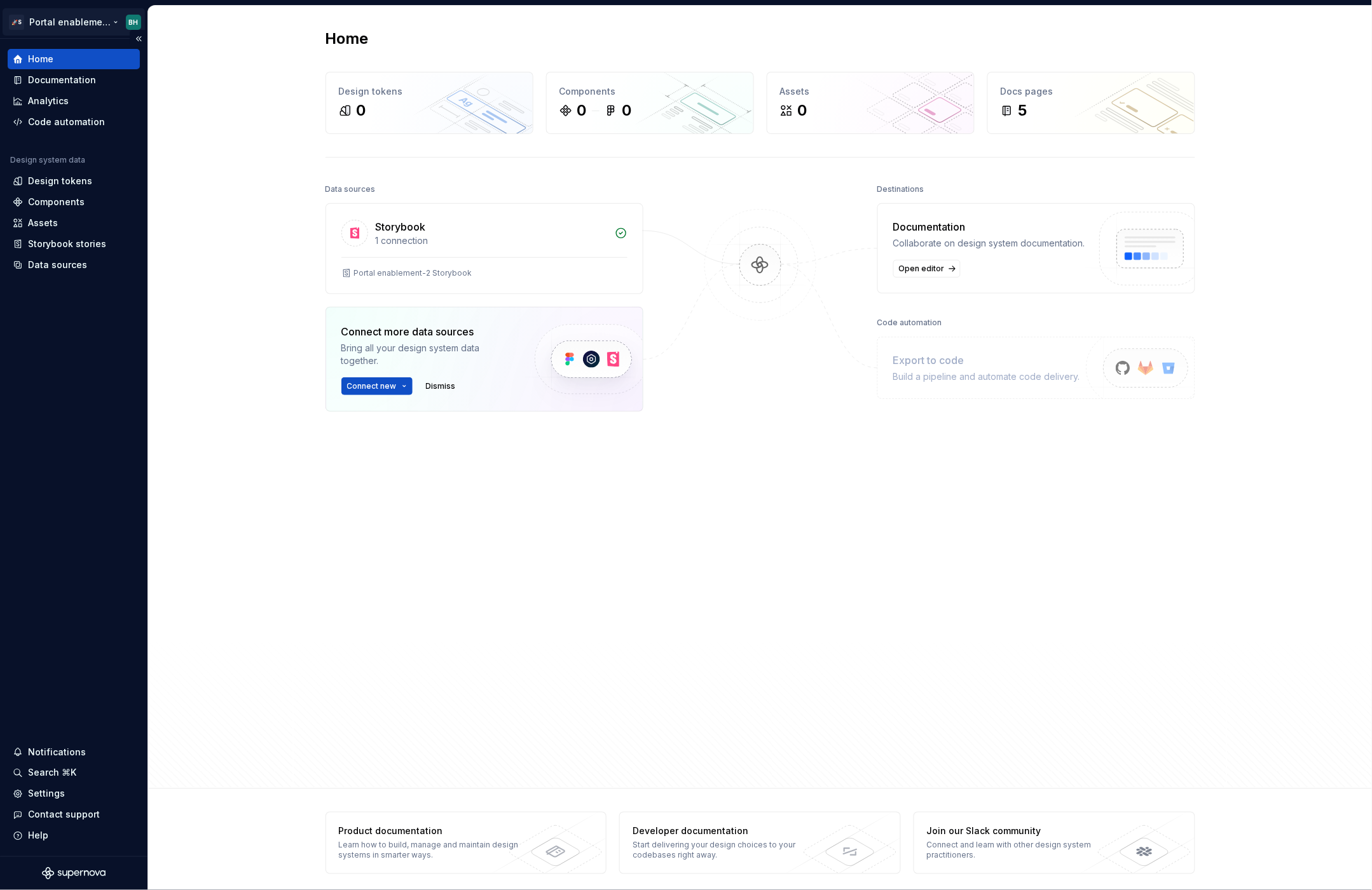 The image size is (1372, 890). What do you see at coordinates (401, 227) in the screenshot?
I see `div: Storybook` at bounding box center [401, 227].